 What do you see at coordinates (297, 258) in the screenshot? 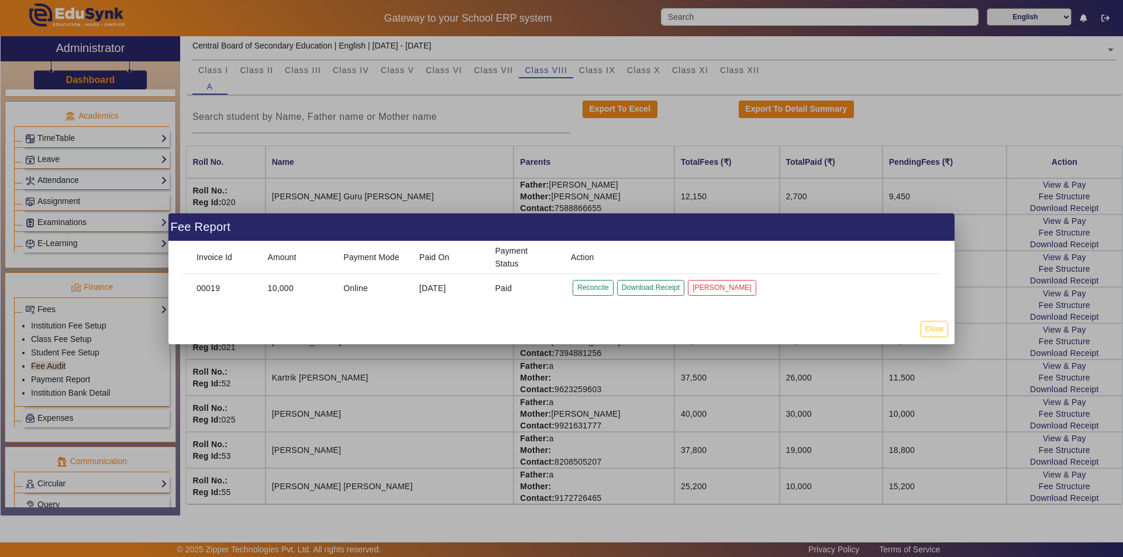
I see `mat-header-cell: Amount` at bounding box center [297, 258].